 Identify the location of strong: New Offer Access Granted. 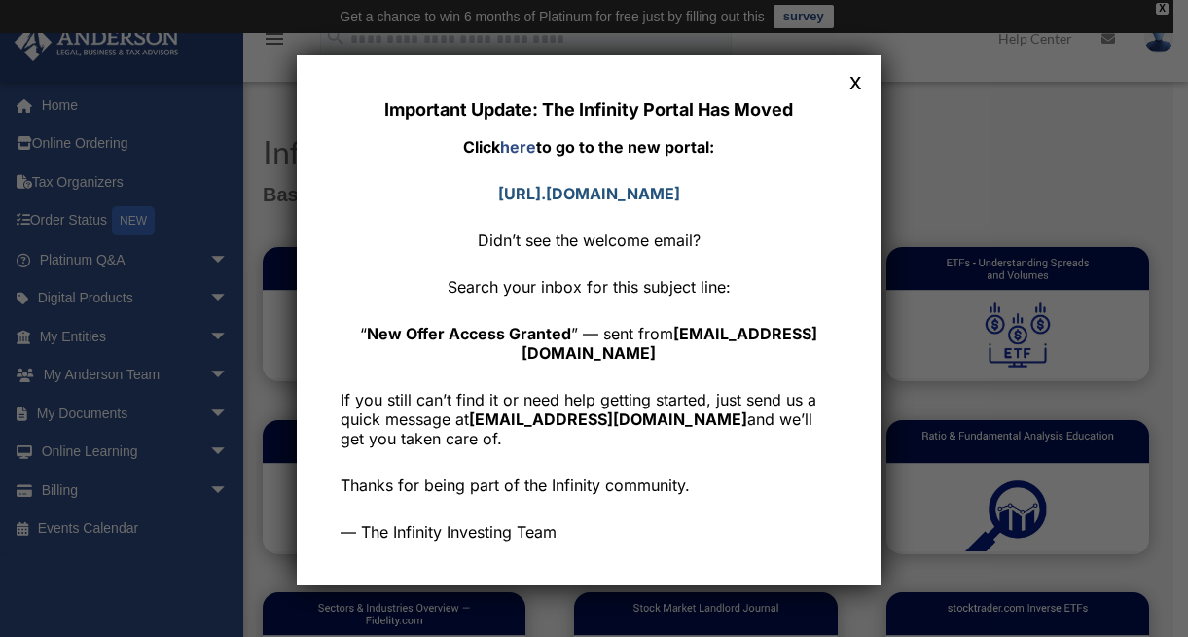
(469, 334).